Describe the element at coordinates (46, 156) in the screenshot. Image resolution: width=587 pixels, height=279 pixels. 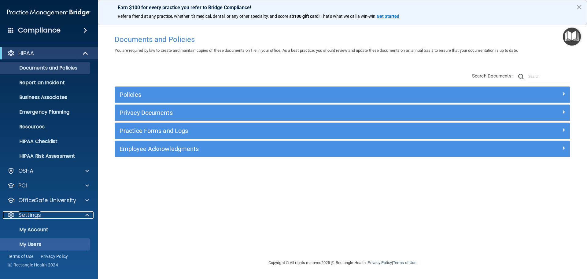
I see `p: HIPAA Risk Assessment` at that location.